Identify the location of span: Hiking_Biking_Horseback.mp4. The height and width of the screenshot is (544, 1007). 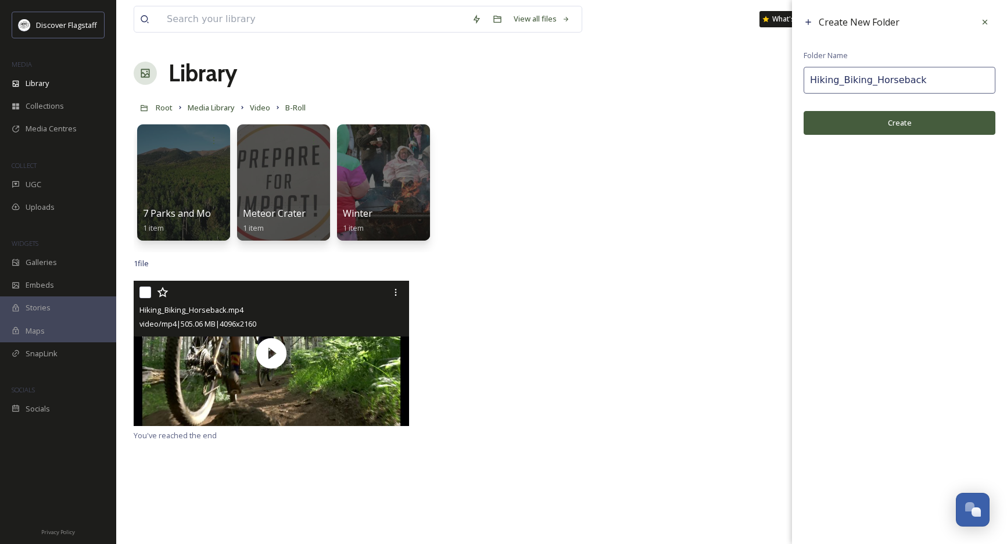
(191, 310).